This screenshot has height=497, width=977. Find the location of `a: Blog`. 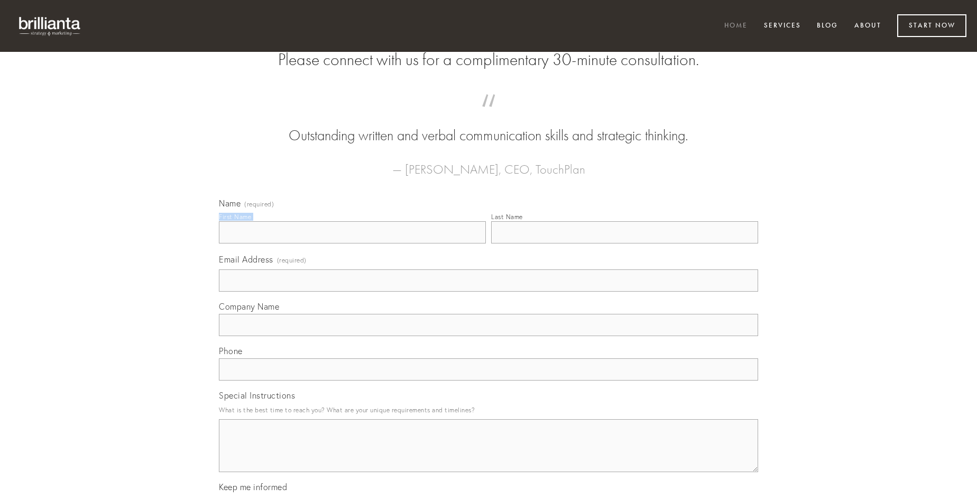

a: Blog is located at coordinates (828, 26).